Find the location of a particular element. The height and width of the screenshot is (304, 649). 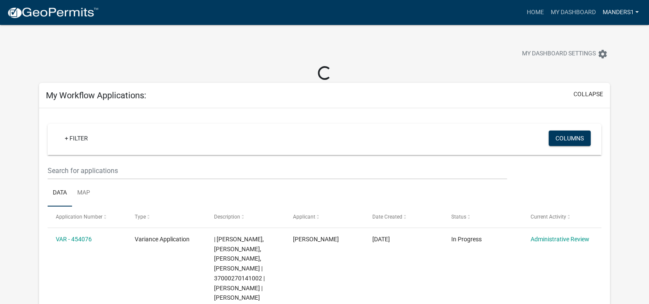

span: Application Number is located at coordinates (79, 217).